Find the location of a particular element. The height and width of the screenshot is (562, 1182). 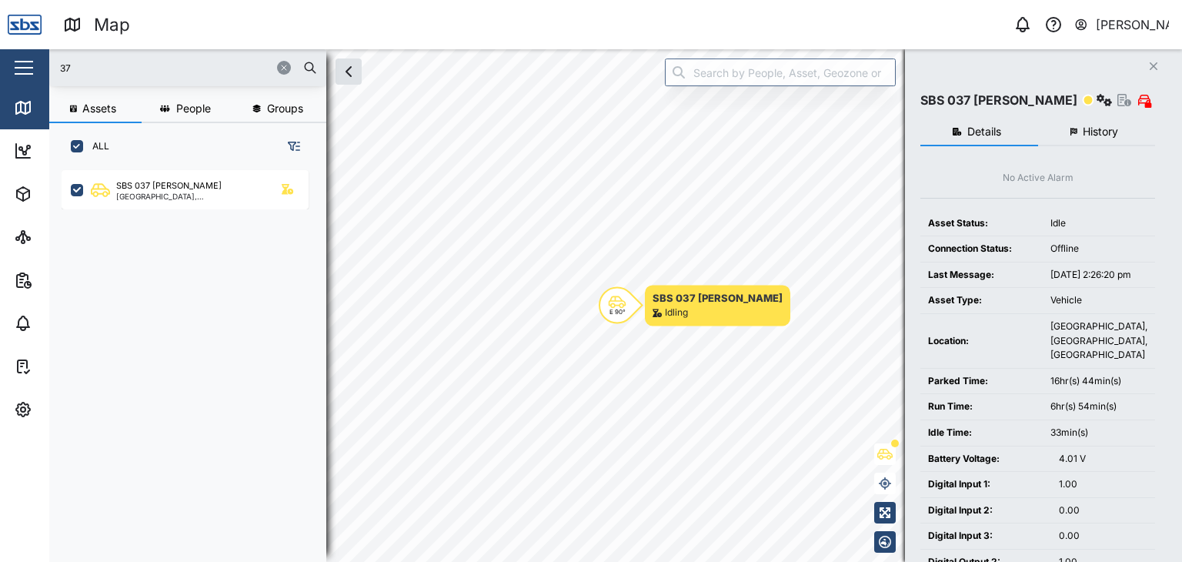

div: Last Message: is located at coordinates (981, 275).